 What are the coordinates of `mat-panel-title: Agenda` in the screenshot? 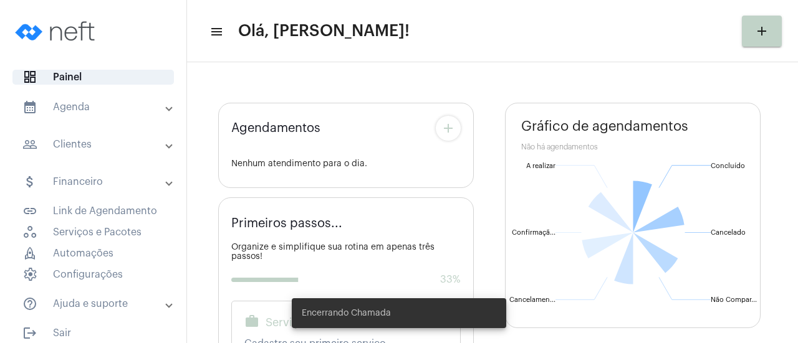 It's located at (94, 107).